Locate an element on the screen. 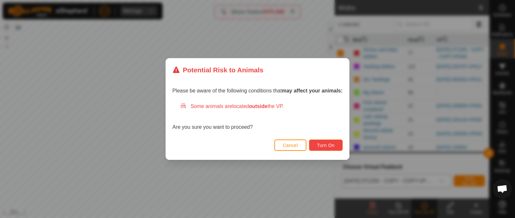  span: Cancel is located at coordinates (290, 145).